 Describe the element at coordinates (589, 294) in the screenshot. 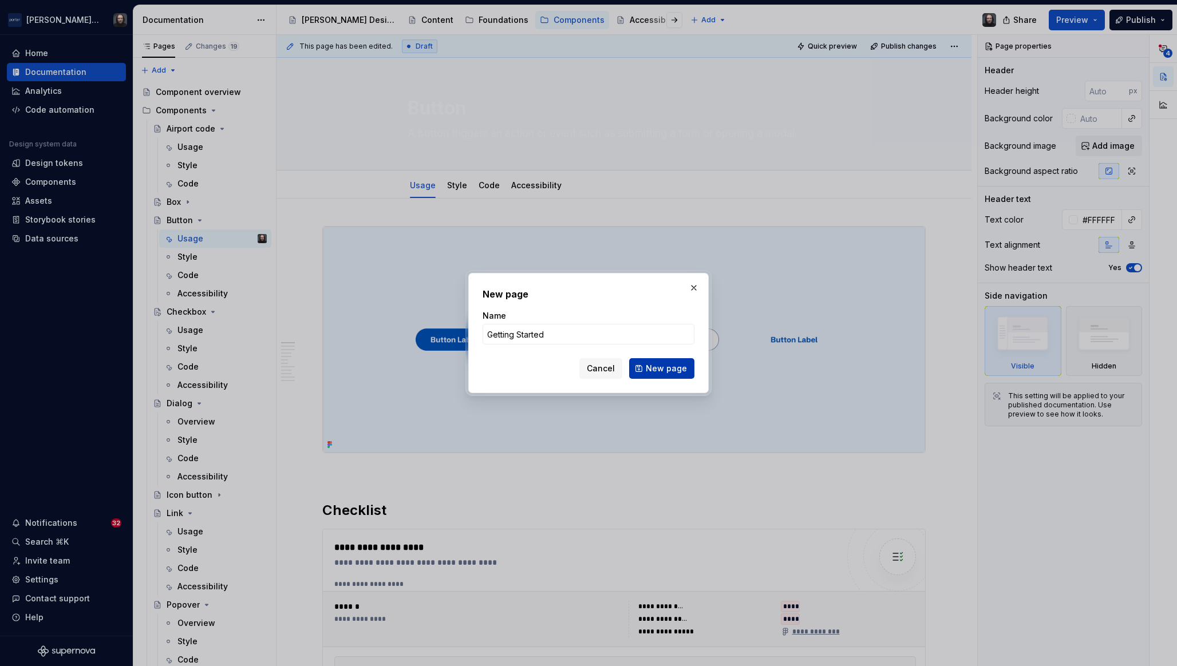

I see `h2: New page` at that location.